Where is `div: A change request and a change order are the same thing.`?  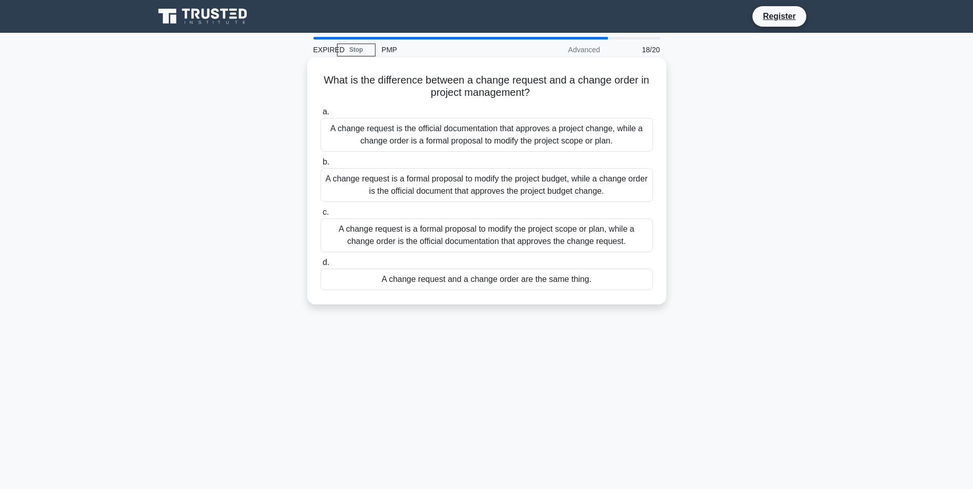 div: A change request and a change order are the same thing. is located at coordinates (487, 280).